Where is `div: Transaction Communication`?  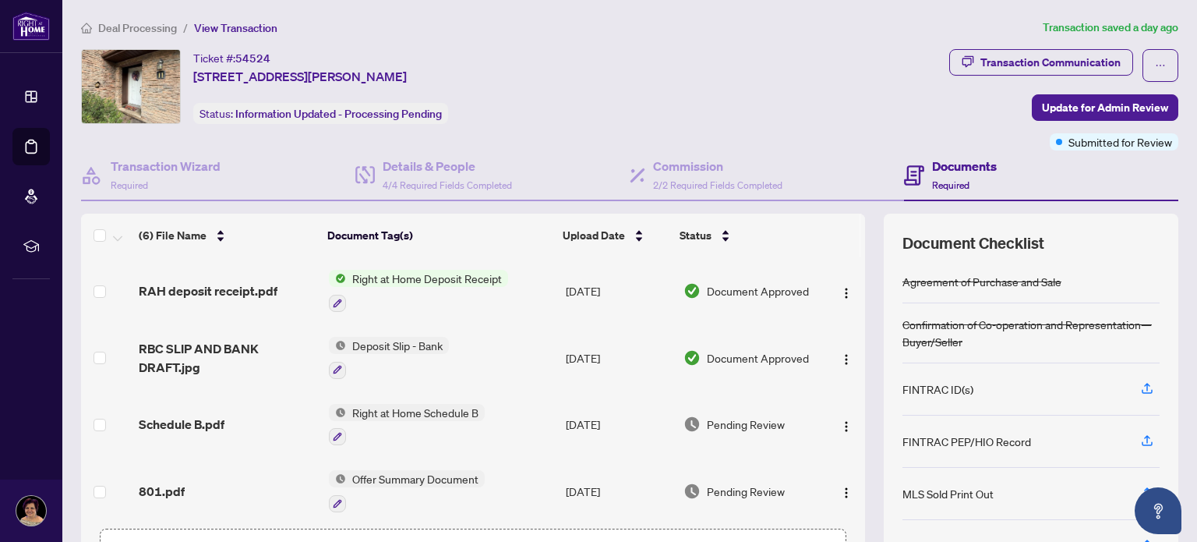 div: Transaction Communication is located at coordinates (1050, 62).